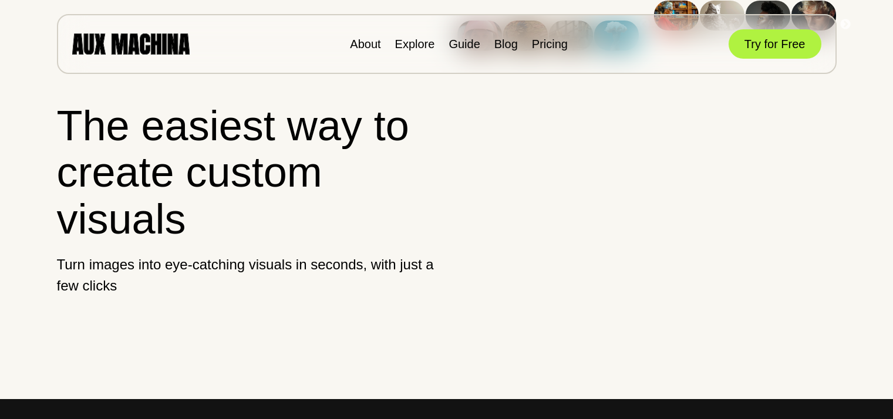 This screenshot has height=419, width=893. What do you see at coordinates (464, 44) in the screenshot?
I see `a: Guide` at bounding box center [464, 44].